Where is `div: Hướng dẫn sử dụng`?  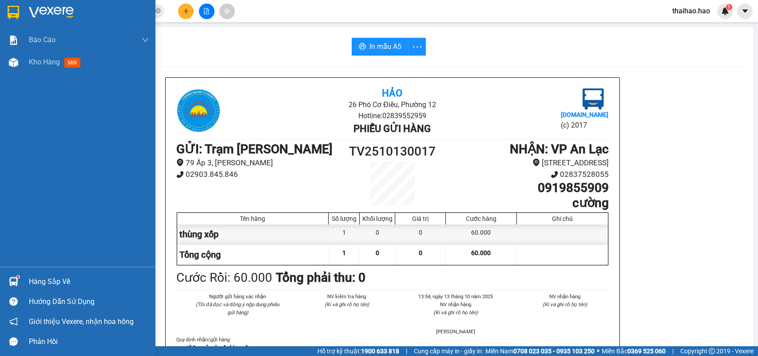 div: Hướng dẫn sử dụng is located at coordinates (89, 302).